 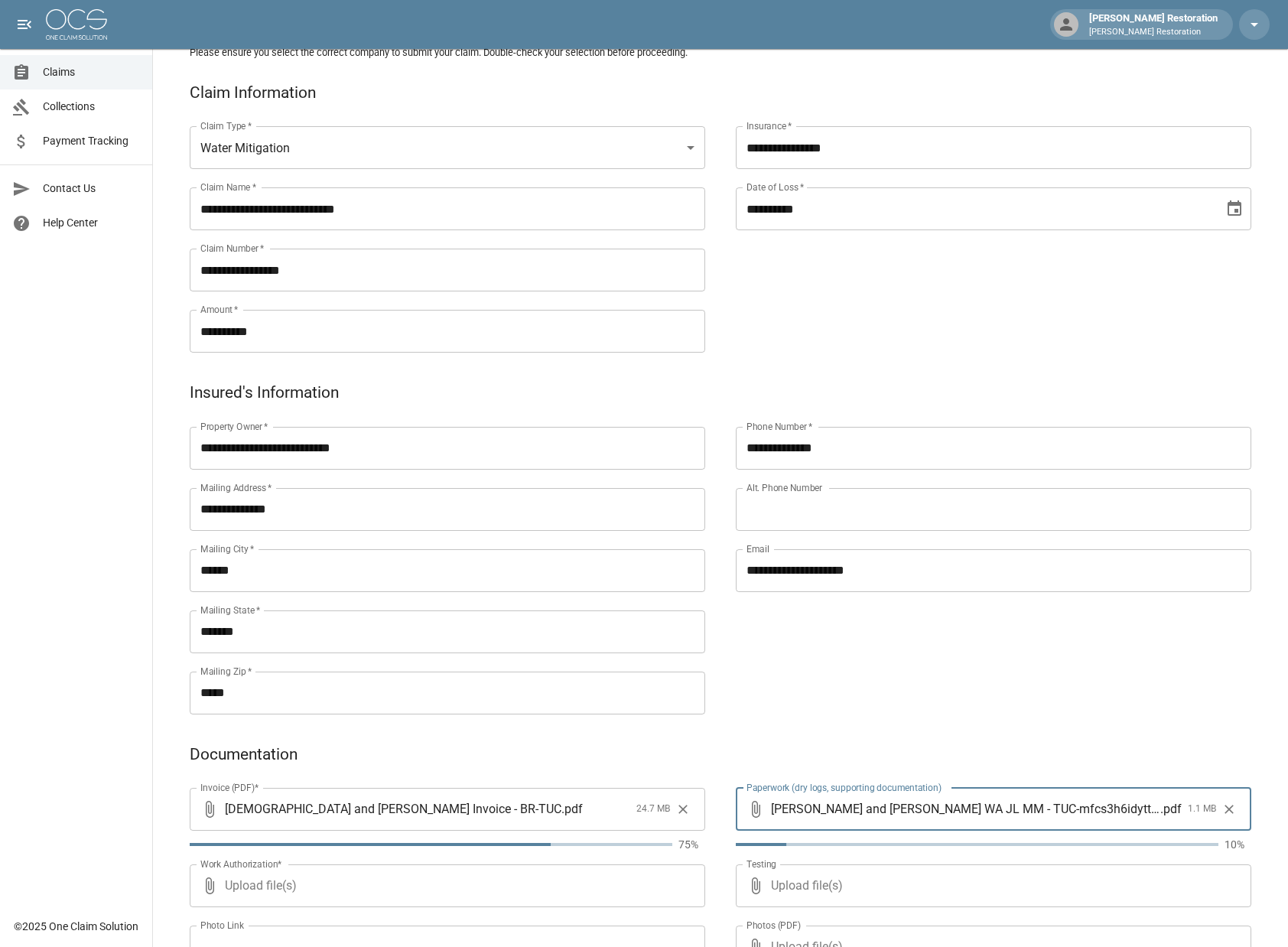 What do you see at coordinates (653, 809) in the screenshot?
I see `span: 24.7 MB` at bounding box center [653, 809].